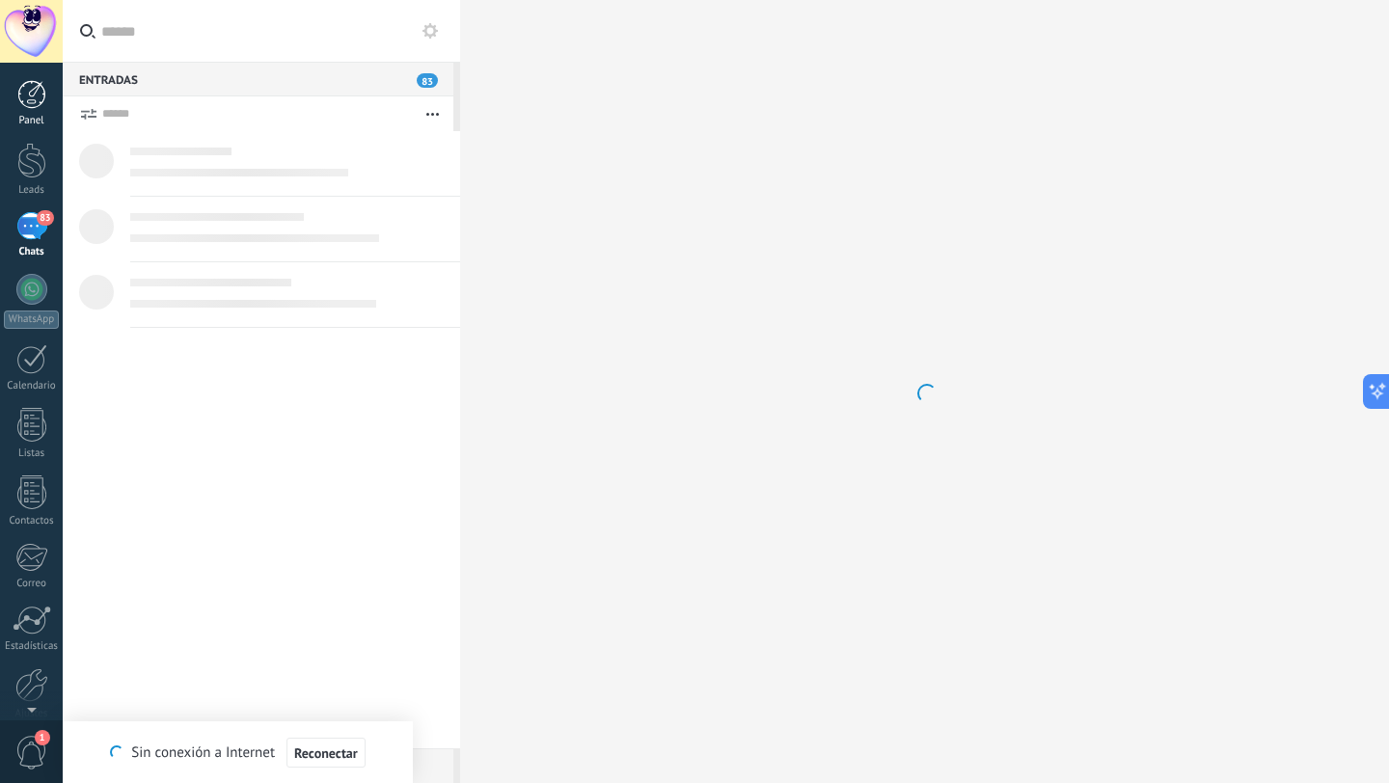 The height and width of the screenshot is (783, 1389). I want to click on div: Panel, so click(32, 121).